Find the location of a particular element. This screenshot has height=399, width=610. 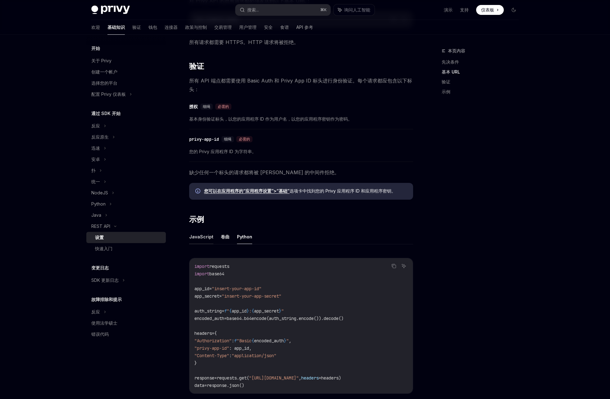

a: 基本 URL is located at coordinates (482, 72).